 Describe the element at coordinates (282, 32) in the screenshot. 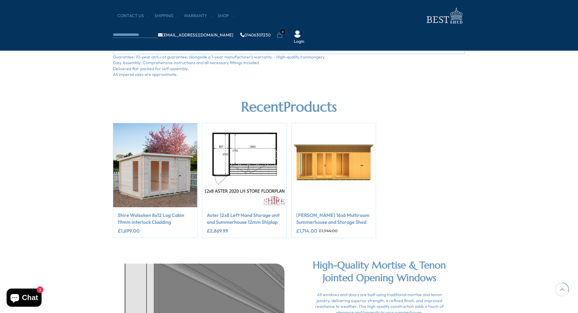

I see `span: 0` at that location.